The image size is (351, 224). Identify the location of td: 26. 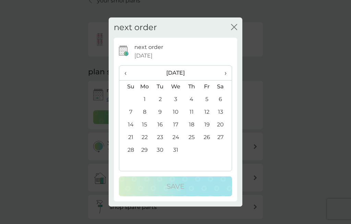
(206, 137).